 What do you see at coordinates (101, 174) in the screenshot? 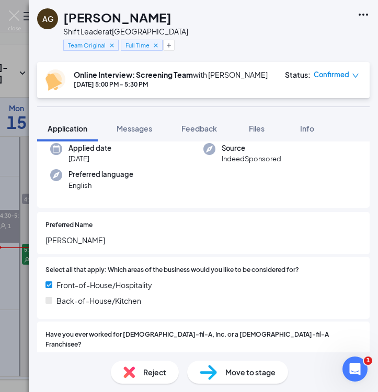
I see `span: Preferred language` at bounding box center [101, 174].